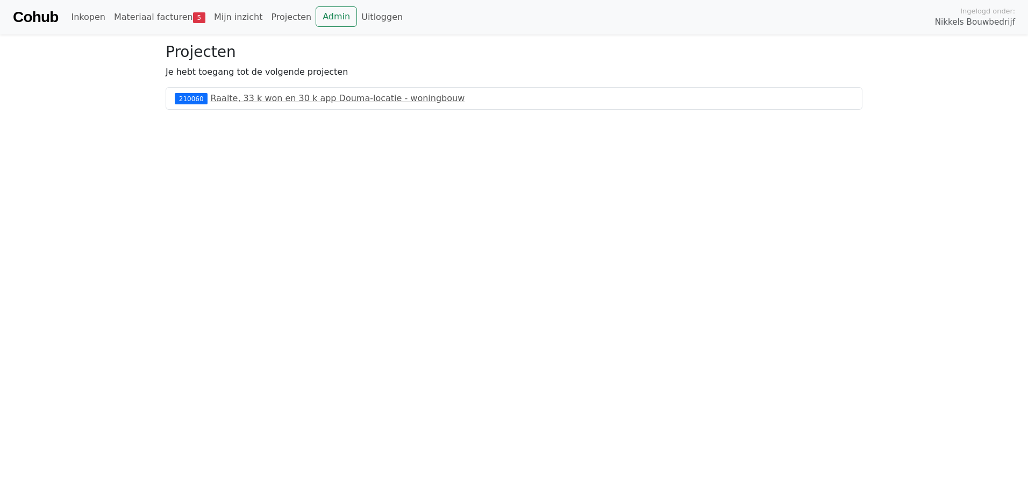 Image resolution: width=1028 pixels, height=497 pixels. Describe the element at coordinates (338, 98) in the screenshot. I see `a: Raalte, 33 k won en 30 k app Douma-locatie - woningbouw` at that location.